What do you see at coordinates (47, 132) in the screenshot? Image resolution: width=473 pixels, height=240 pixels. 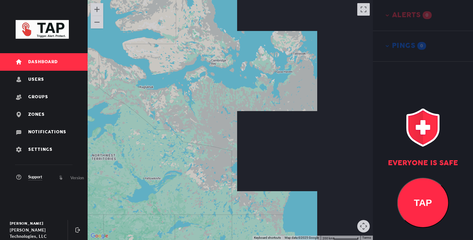 I see `span: Notifications` at bounding box center [47, 132].